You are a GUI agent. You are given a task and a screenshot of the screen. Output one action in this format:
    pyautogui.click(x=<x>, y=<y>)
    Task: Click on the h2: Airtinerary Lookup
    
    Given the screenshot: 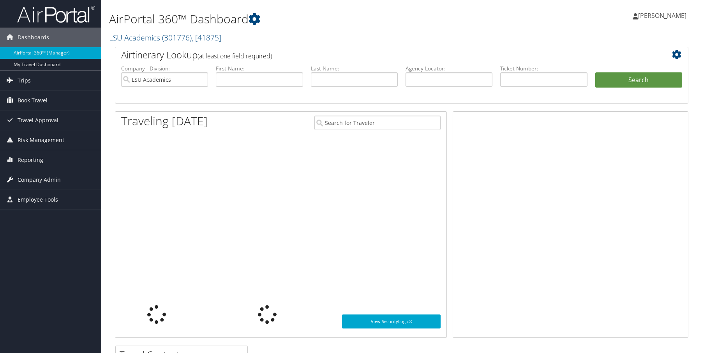 What is the action you would take?
    pyautogui.click(x=378, y=55)
    